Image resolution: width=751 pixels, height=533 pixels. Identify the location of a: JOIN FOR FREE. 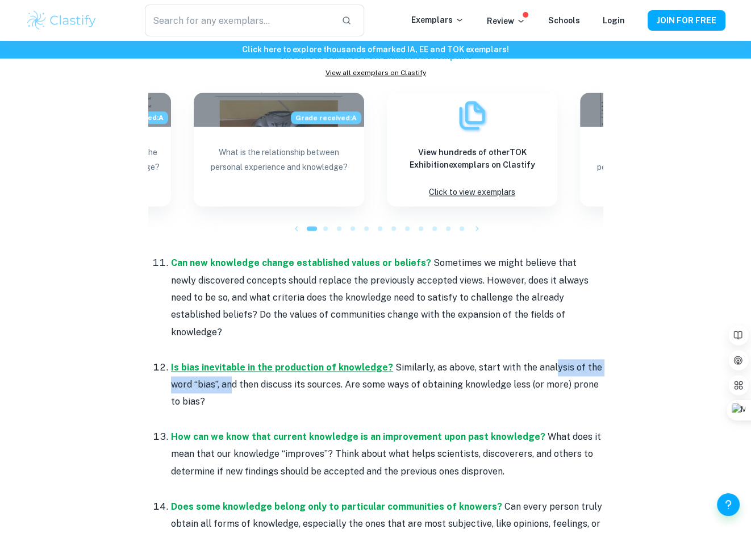
(686, 20).